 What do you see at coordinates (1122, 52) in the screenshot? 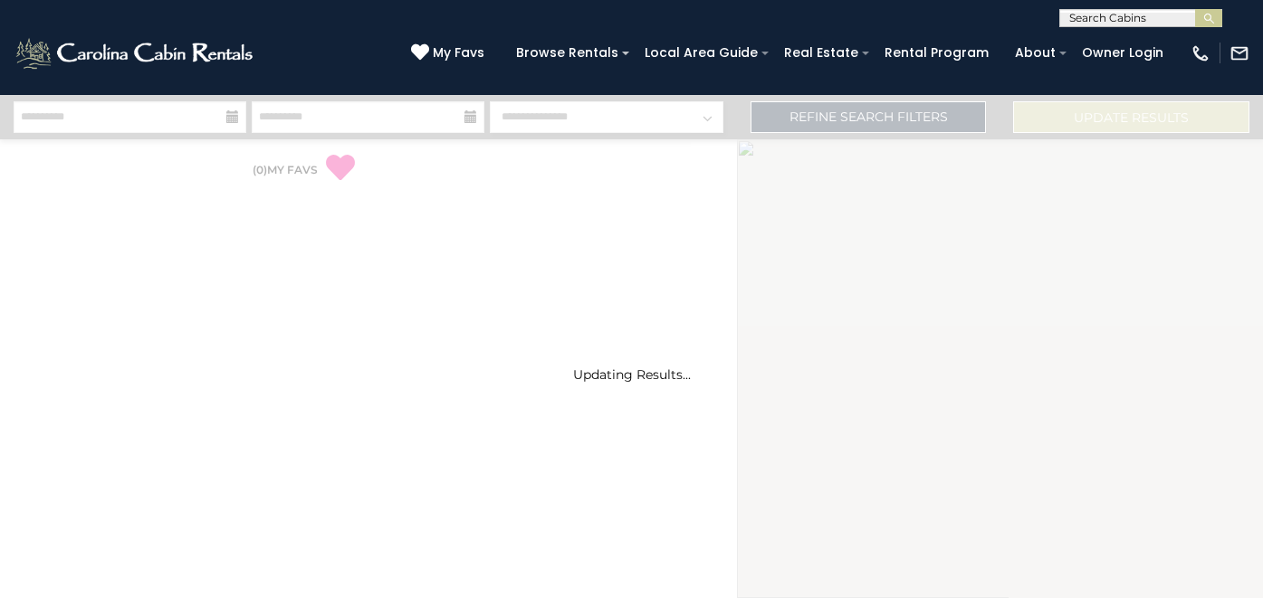
I see `a: Owner Login` at bounding box center [1122, 52].